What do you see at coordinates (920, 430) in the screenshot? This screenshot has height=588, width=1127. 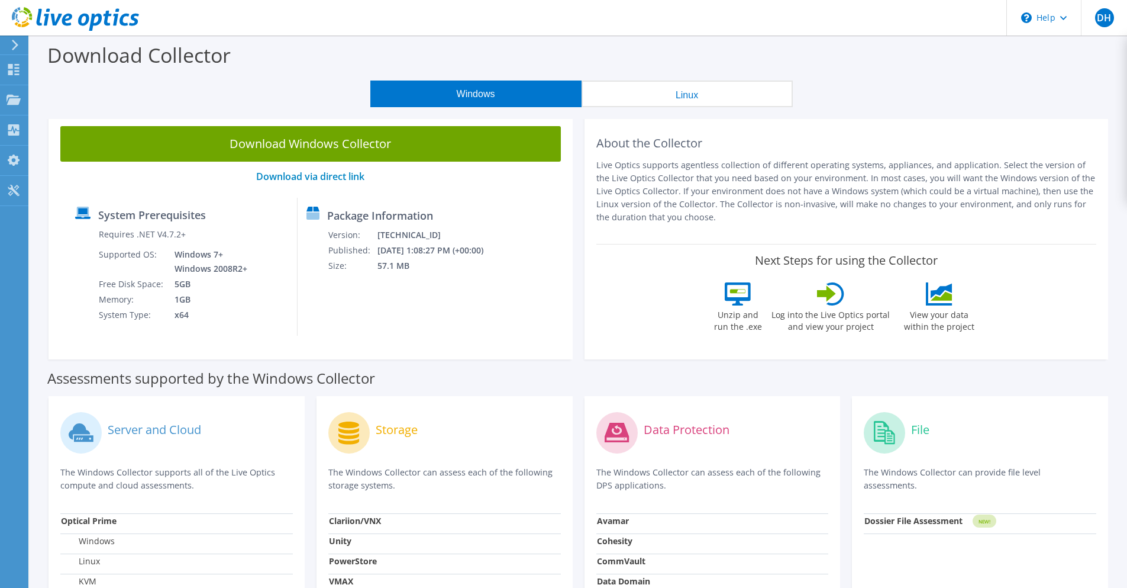 I see `label: File` at bounding box center [920, 430].